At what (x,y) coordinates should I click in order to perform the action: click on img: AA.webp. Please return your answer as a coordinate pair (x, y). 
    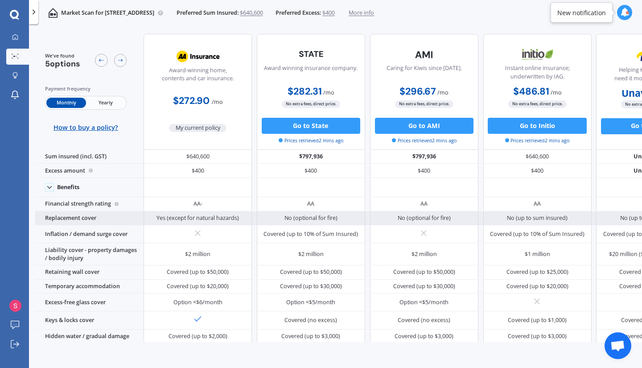
    Looking at the image, I should click on (198, 56).